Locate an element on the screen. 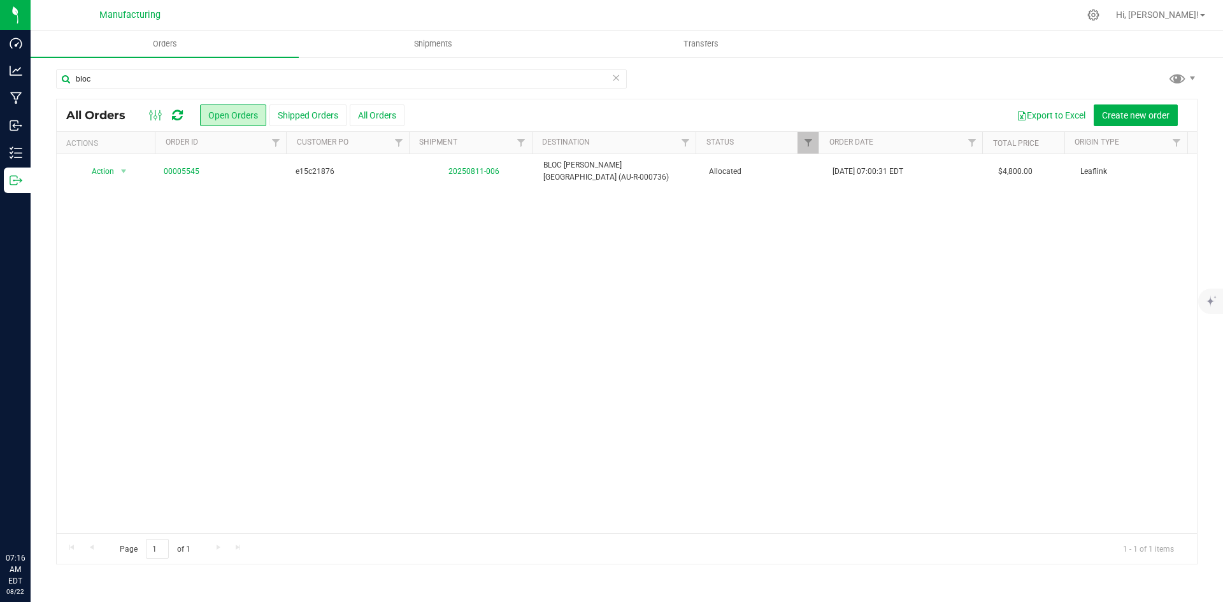 The width and height of the screenshot is (1223, 602). input: Search Order ID, Destination, Customer PO... is located at coordinates (342, 79).